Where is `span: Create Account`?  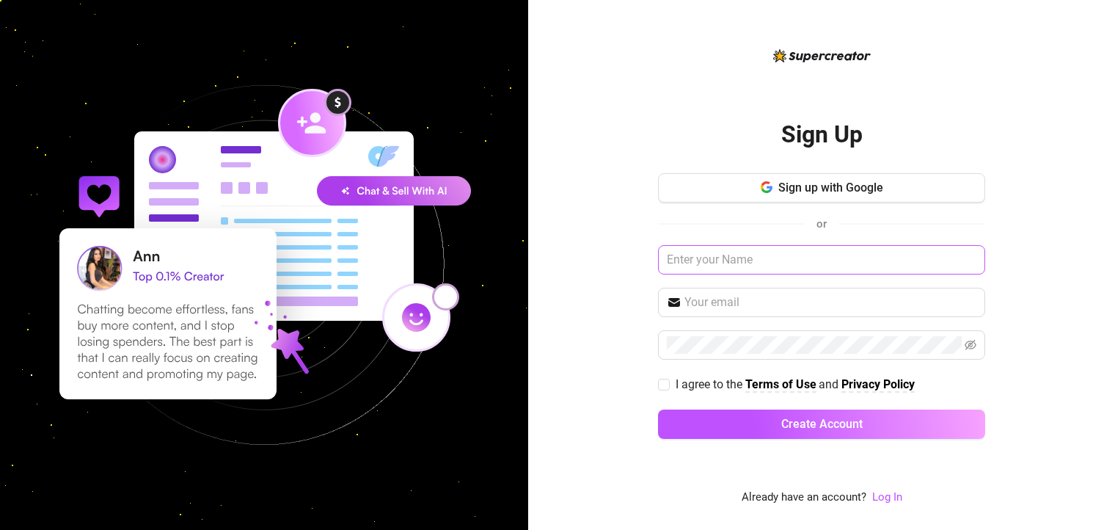
span: Create Account is located at coordinates (822, 423).